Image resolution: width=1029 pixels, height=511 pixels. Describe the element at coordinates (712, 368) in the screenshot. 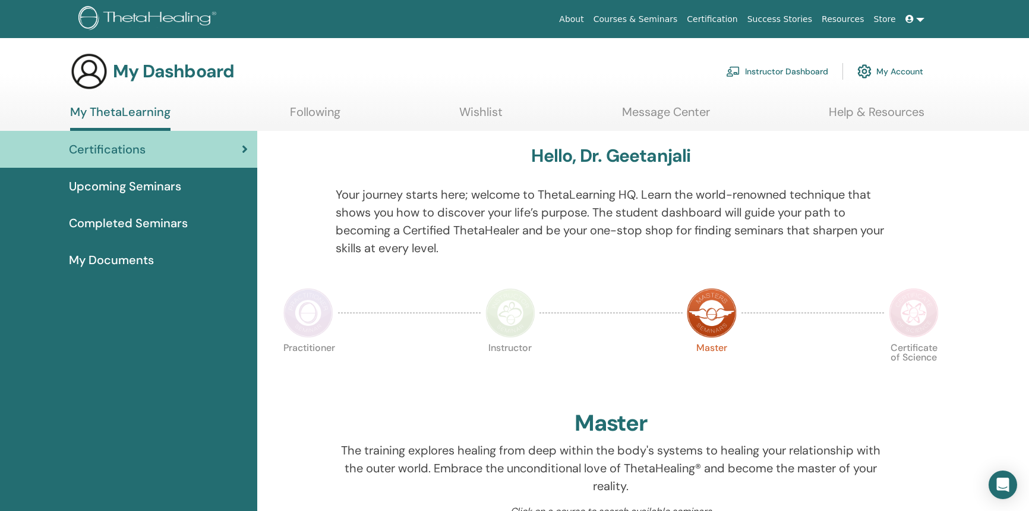

I see `p: Master` at that location.